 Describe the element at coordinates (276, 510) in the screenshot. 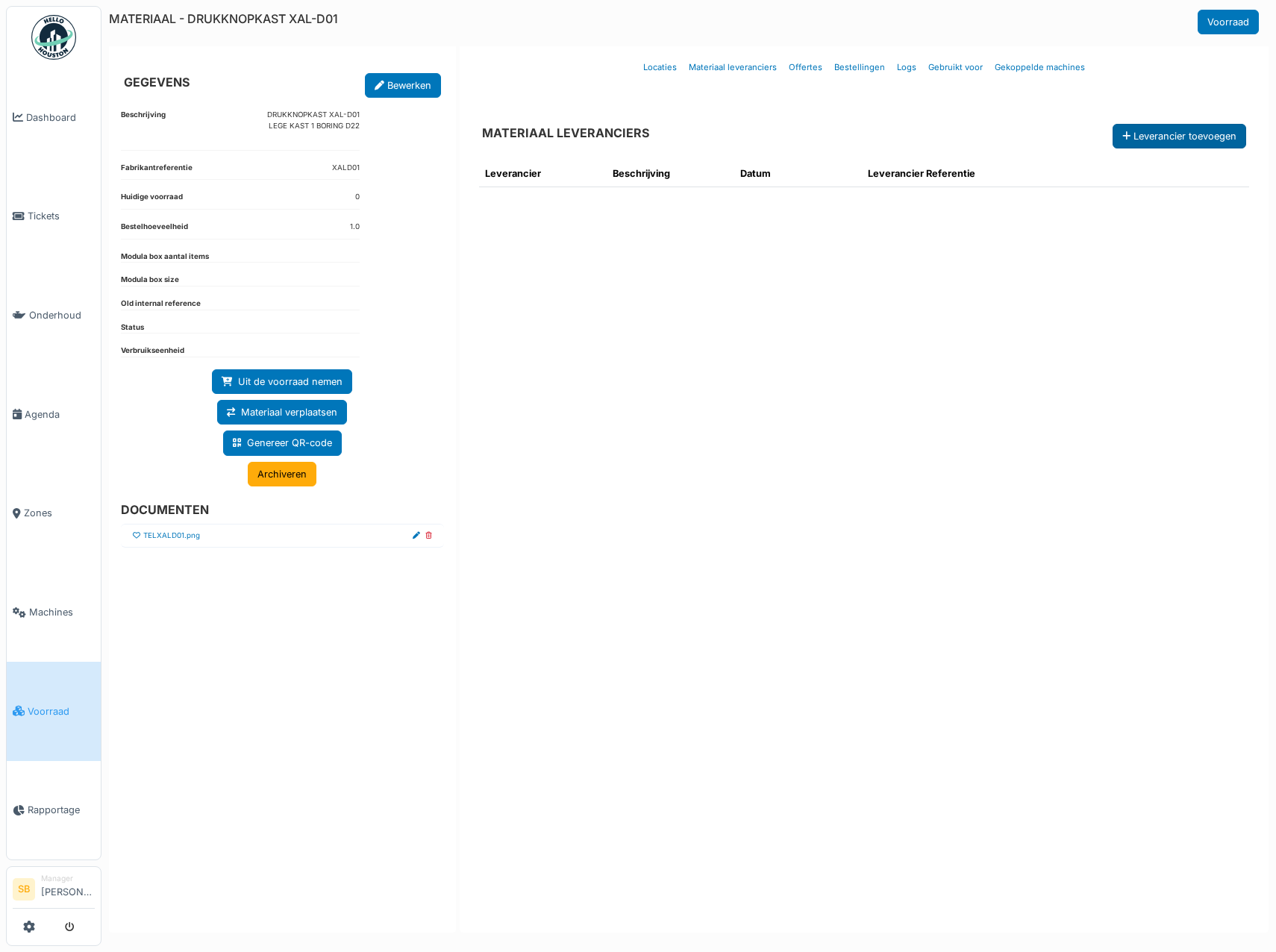

I see `h6: DOCUMENTEN` at that location.